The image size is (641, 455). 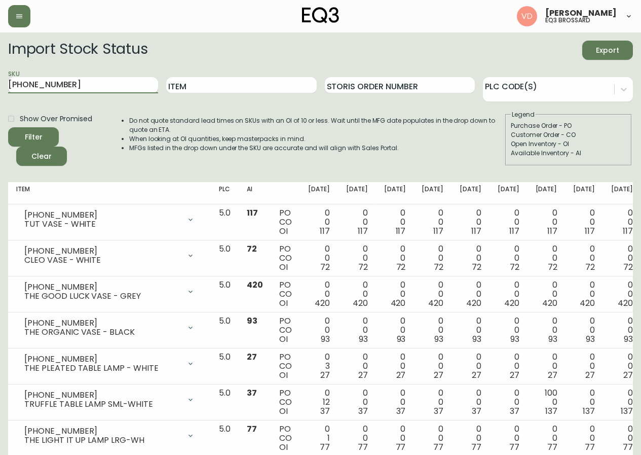 I want to click on button: Filter, so click(x=33, y=137).